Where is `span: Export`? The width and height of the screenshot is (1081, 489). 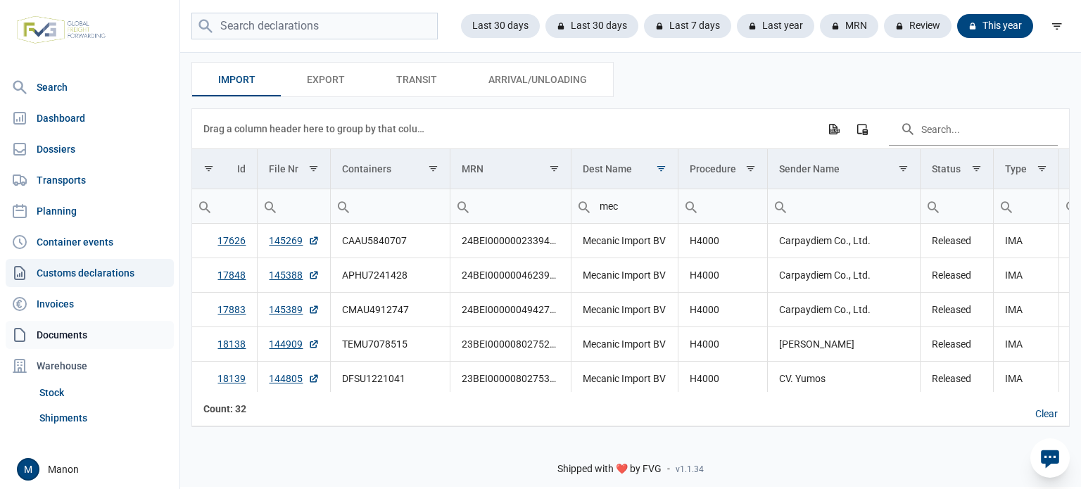
span: Export is located at coordinates (326, 79).